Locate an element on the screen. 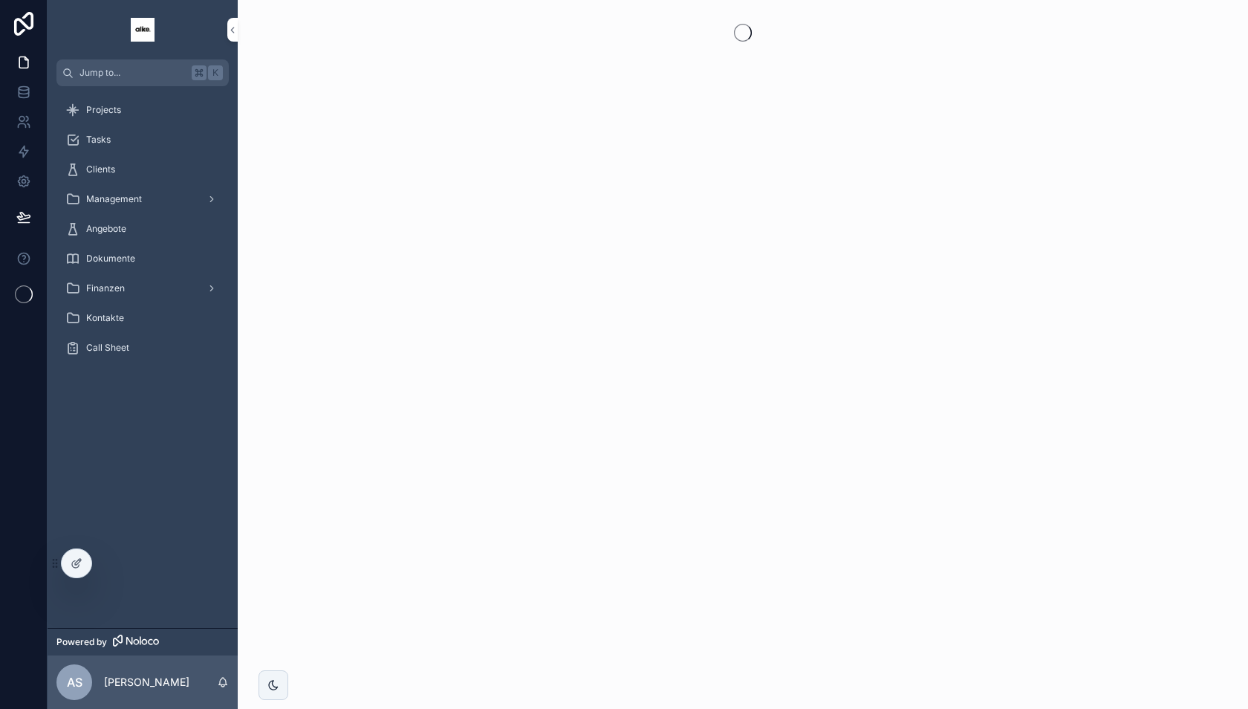 The width and height of the screenshot is (1248, 709). span: Clients is located at coordinates (100, 169).